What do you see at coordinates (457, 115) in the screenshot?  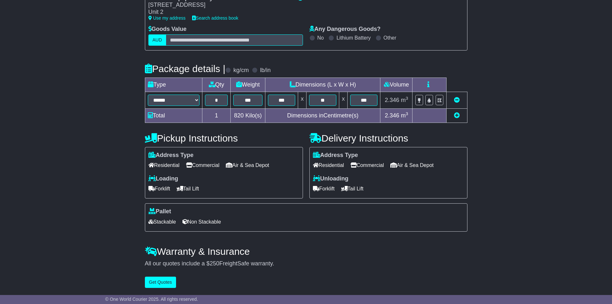 I see `a: Add new item` at bounding box center [457, 115].